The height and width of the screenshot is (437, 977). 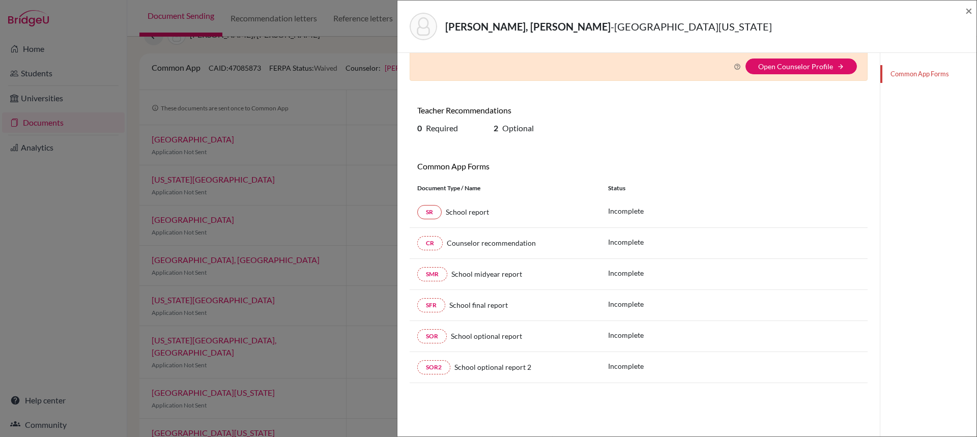 What do you see at coordinates (928, 74) in the screenshot?
I see `a: Common App Forms` at bounding box center [928, 74].